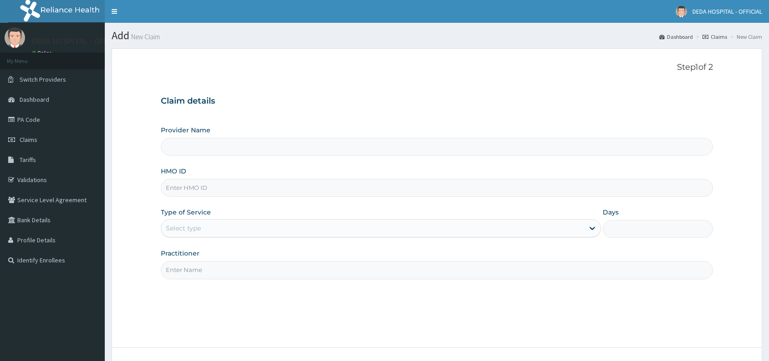  I want to click on a: Claims, so click(715, 36).